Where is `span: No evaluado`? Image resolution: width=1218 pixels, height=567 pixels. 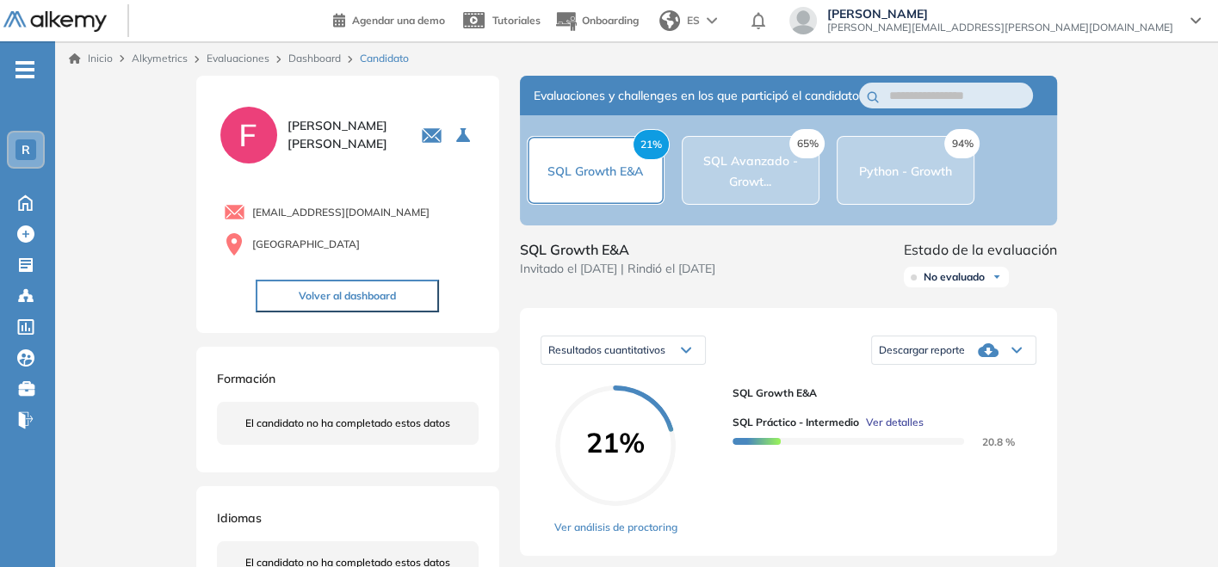 span: No evaluado is located at coordinates (954, 277).